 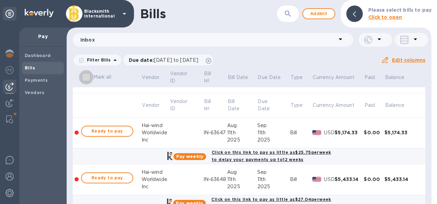 What do you see at coordinates (35, 92) in the screenshot?
I see `b: Vendors` at bounding box center [35, 92].